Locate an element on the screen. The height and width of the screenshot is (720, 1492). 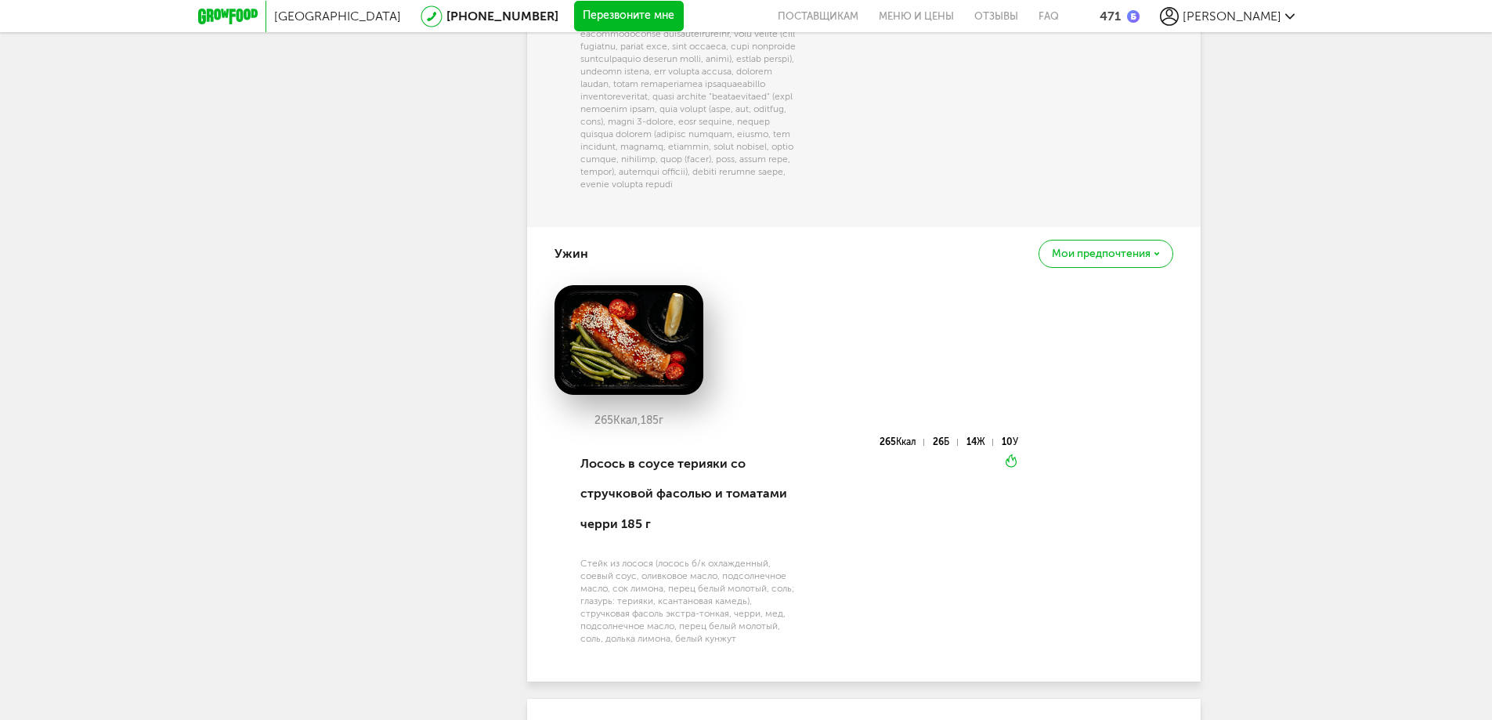
span: У is located at coordinates (1015, 442).